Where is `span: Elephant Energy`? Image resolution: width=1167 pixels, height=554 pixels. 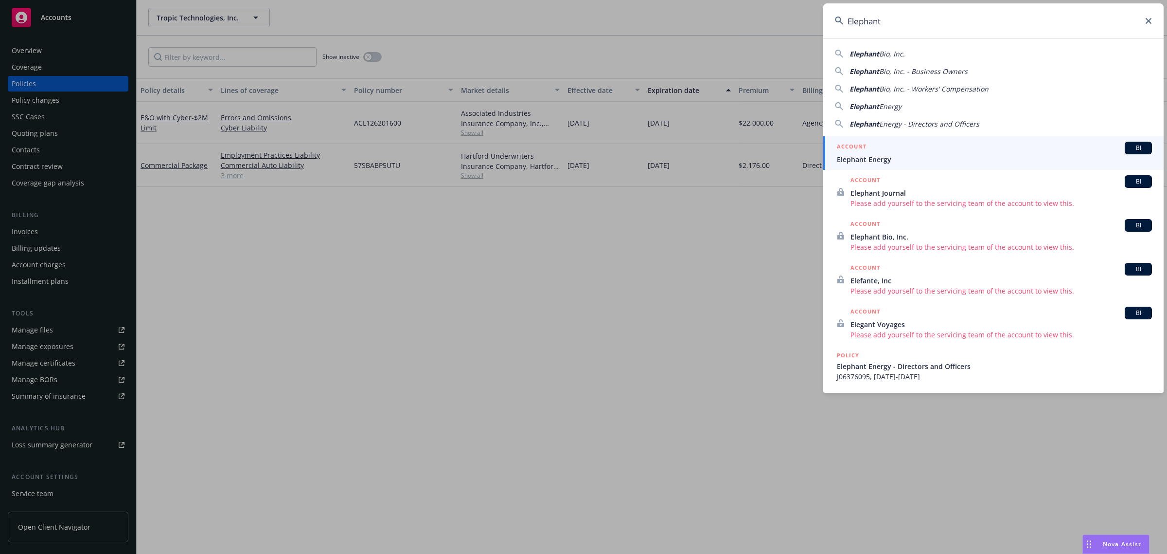 span: Elephant Energy is located at coordinates (995, 159).